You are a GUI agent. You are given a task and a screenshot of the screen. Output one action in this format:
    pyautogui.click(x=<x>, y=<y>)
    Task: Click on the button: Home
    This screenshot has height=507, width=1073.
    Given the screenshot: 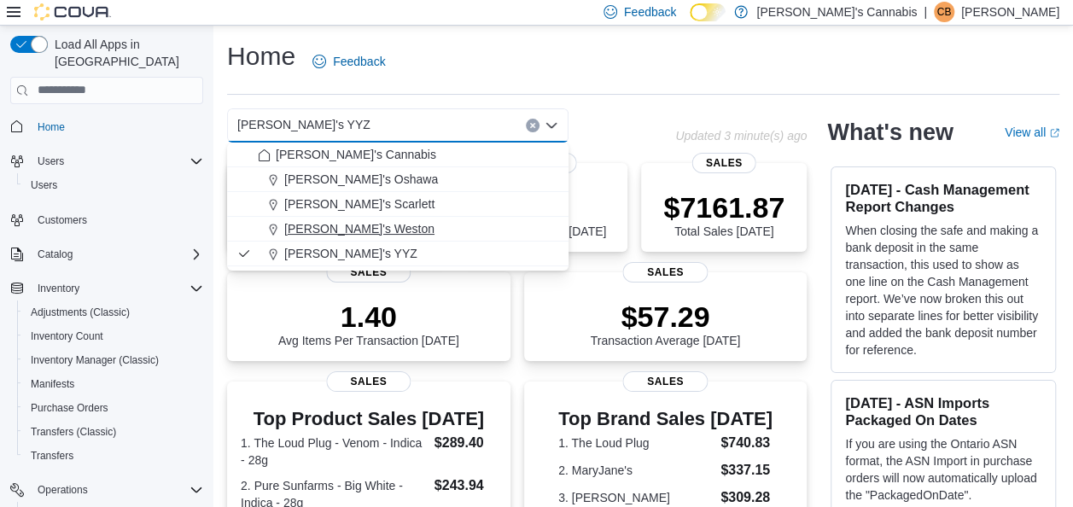 What is the action you would take?
    pyautogui.click(x=107, y=126)
    